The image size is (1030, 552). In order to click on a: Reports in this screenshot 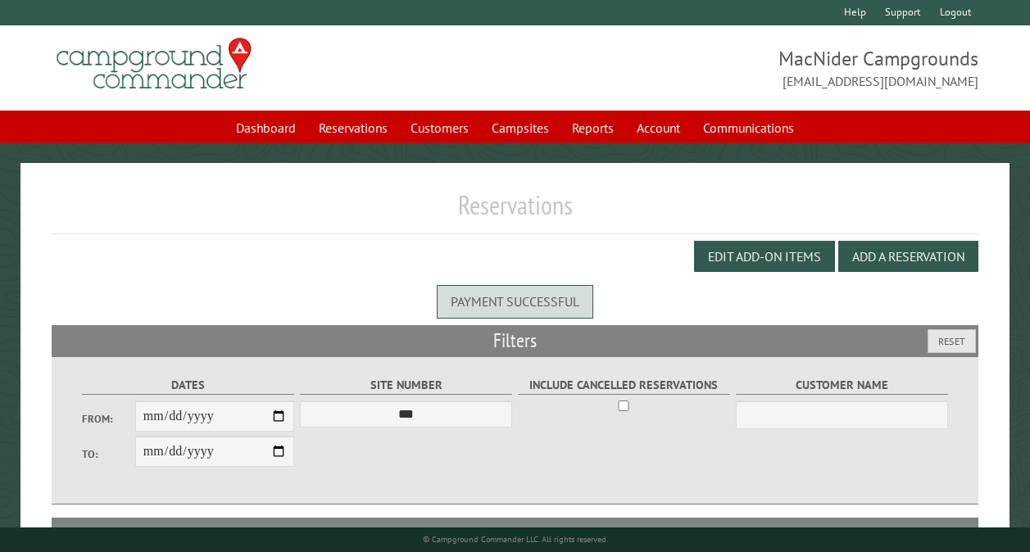, I will do `click(593, 128)`.